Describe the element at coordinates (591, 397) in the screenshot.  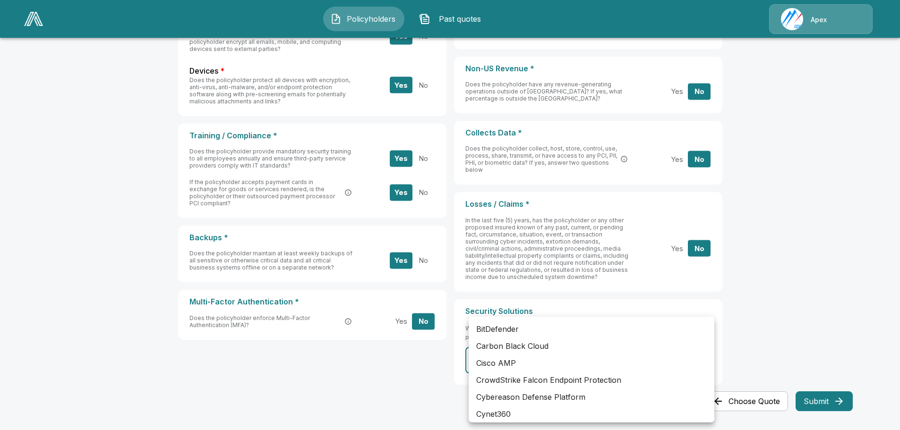
I see `li: Cybereason Defense Platform` at that location.